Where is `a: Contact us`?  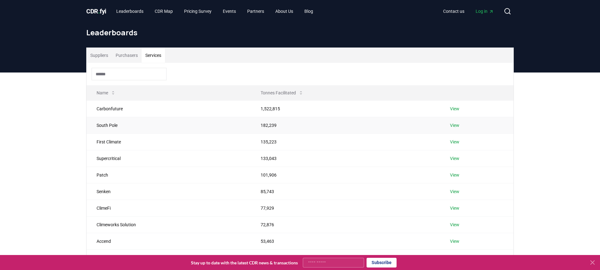 a: Contact us is located at coordinates (454, 11).